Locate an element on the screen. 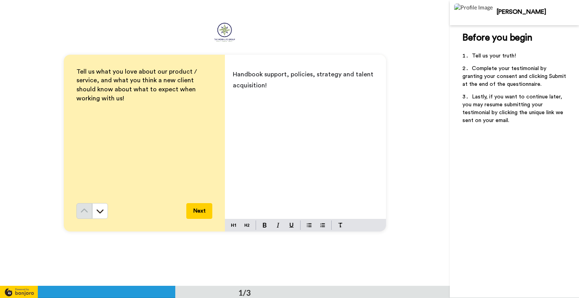 This screenshot has height=298, width=579. span: Tell us your truth! is located at coordinates (494, 56).